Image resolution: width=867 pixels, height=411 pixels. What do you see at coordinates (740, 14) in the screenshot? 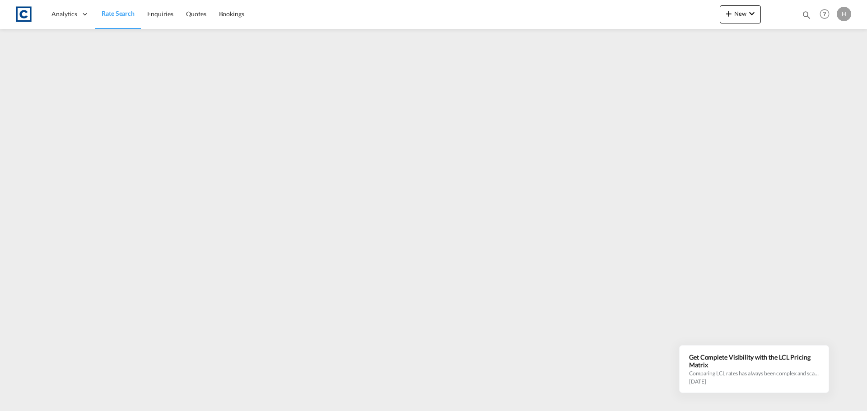
I see `span: New` at bounding box center [740, 14].